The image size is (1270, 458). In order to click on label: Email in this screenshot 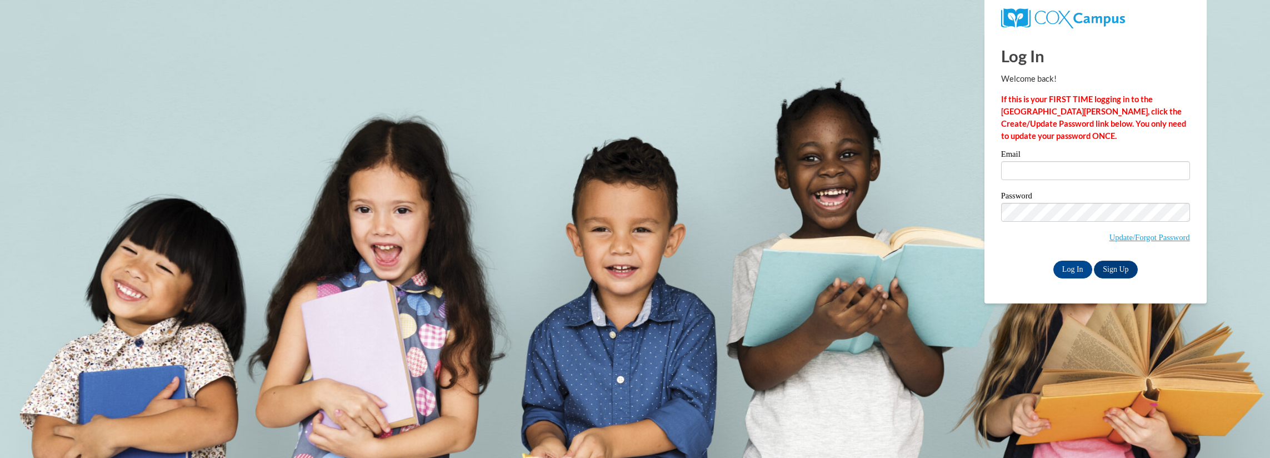, I will do `click(1095, 156)`.